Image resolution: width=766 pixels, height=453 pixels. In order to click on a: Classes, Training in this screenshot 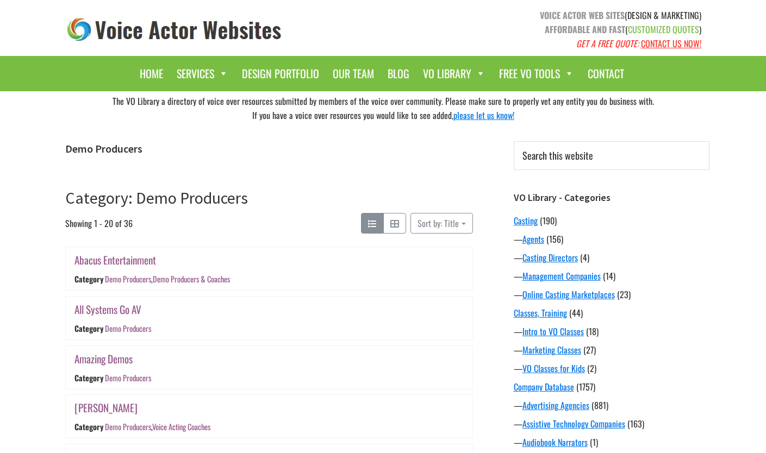, I will do `click(540, 313)`.